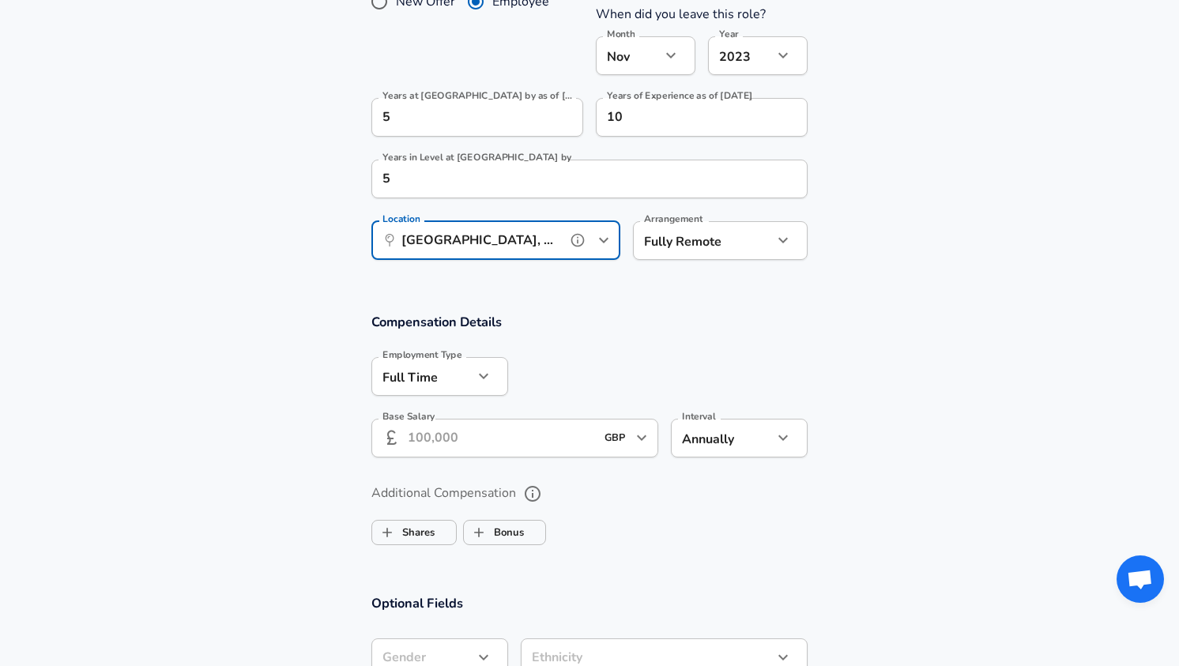 The height and width of the screenshot is (666, 1179). I want to click on label: Shares, so click(403, 532).